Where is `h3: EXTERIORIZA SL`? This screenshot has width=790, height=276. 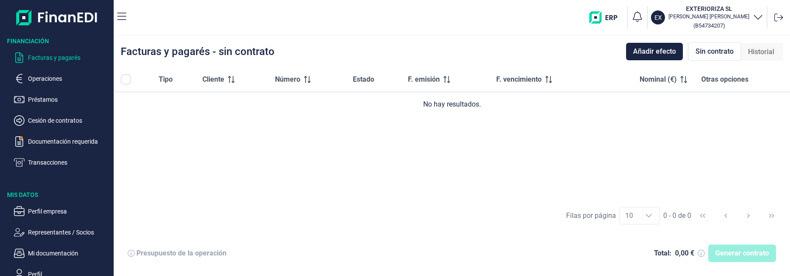
h3: EXTERIORIZA SL is located at coordinates (709, 9).